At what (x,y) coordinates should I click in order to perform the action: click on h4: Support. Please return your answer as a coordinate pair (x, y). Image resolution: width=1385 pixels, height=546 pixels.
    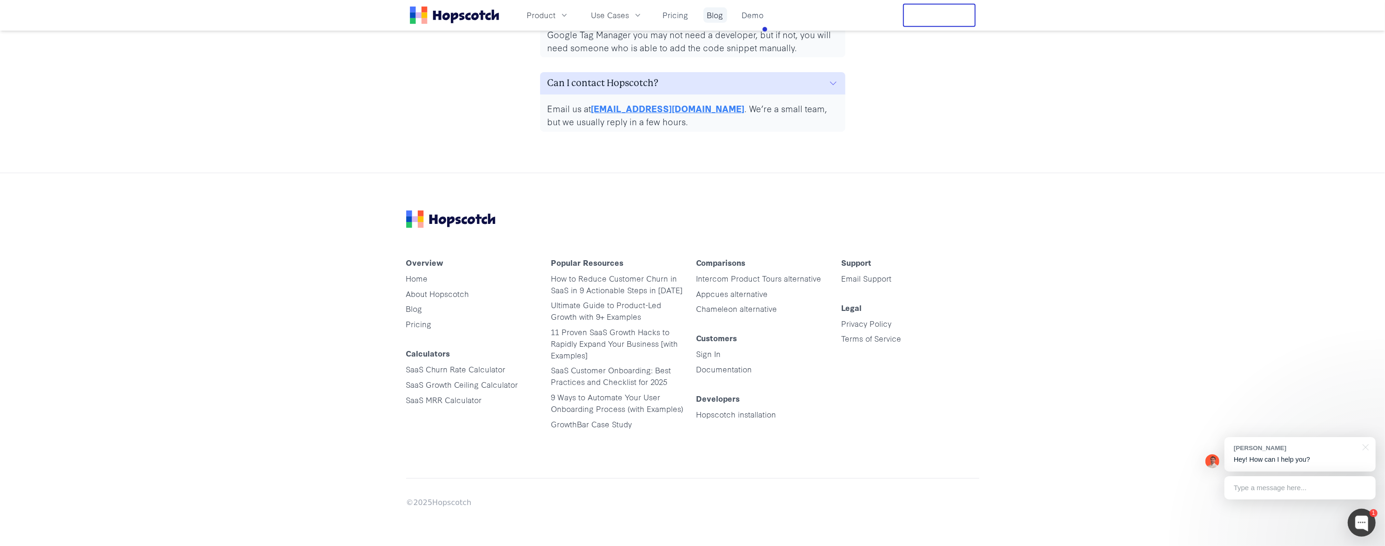
    Looking at the image, I should click on (910, 265).